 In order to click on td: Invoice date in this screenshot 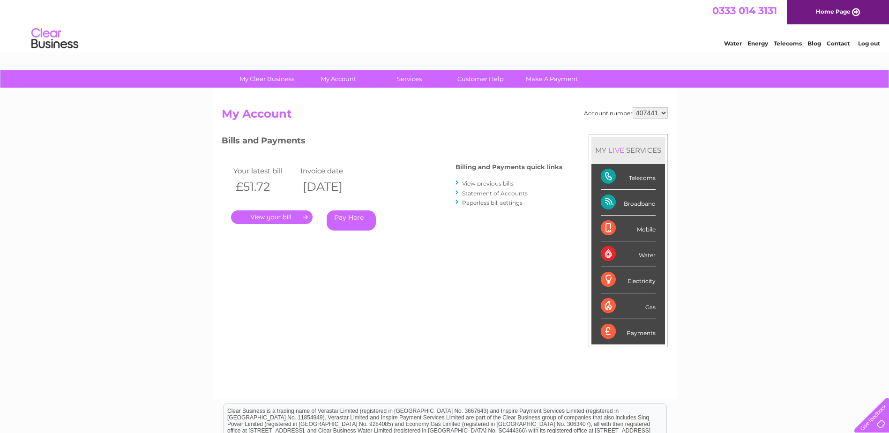, I will do `click(332, 171)`.